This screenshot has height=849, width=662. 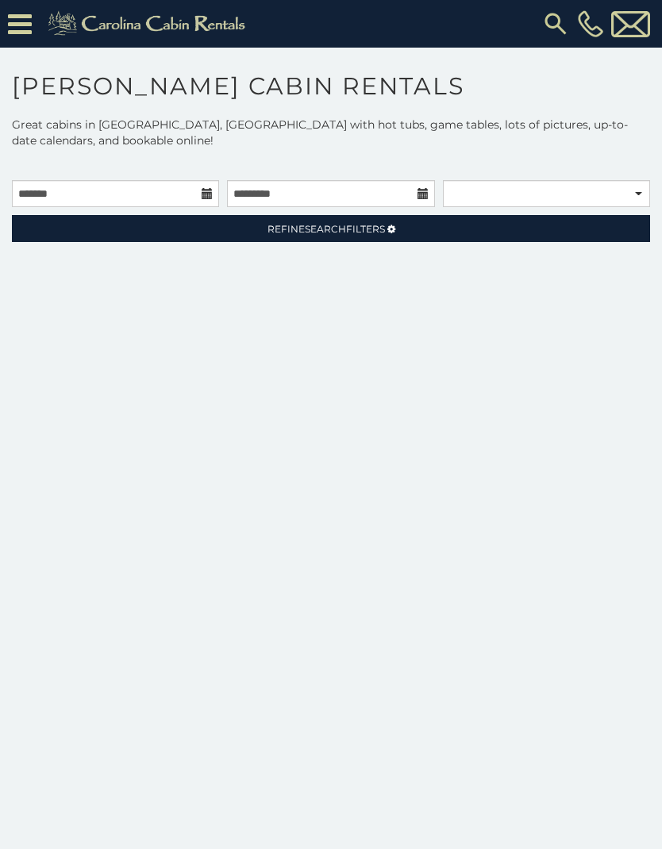 What do you see at coordinates (149, 24) in the screenshot?
I see `img: Khaki-logo.png` at bounding box center [149, 24].